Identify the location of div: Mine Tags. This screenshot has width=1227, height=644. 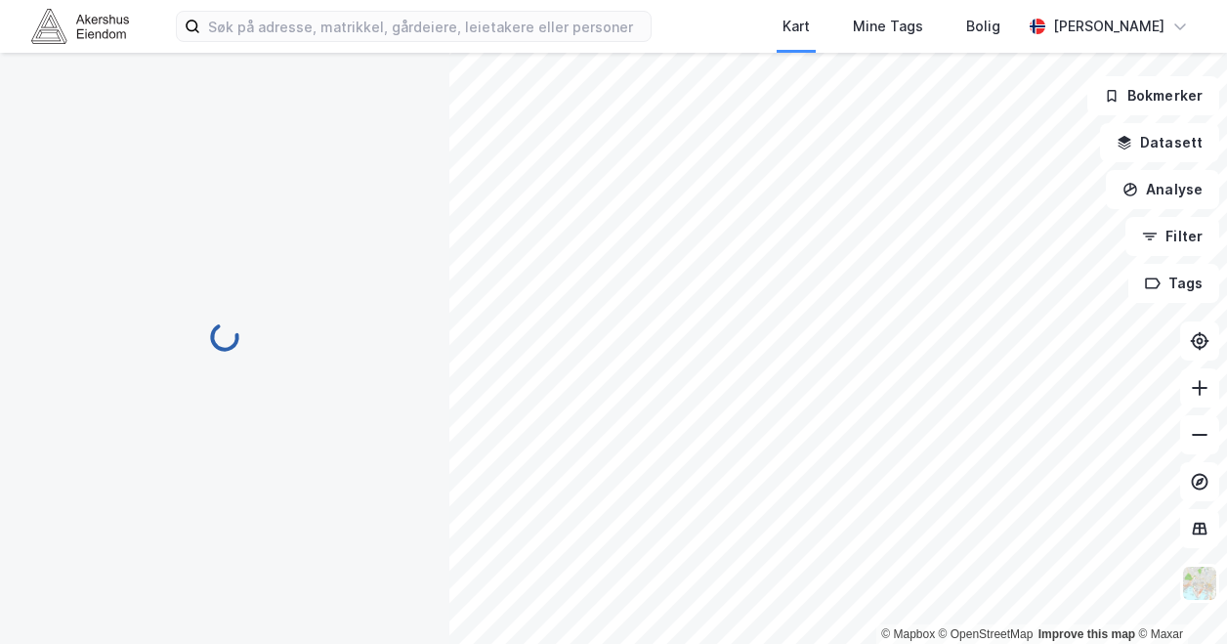
(888, 26).